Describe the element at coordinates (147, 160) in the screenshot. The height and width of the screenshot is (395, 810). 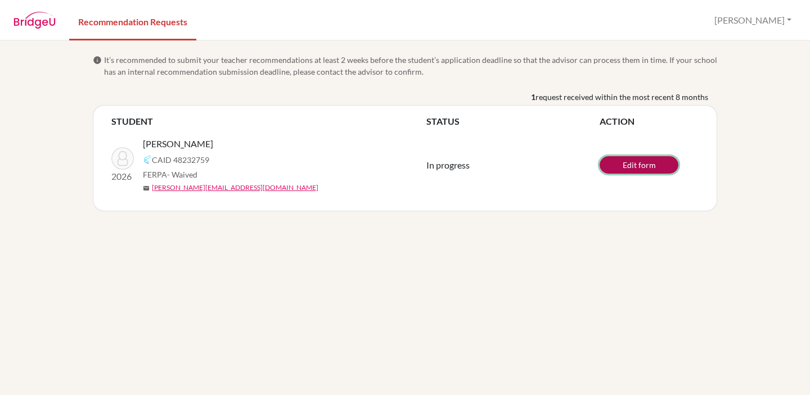
I see `img: Common App logo` at that location.